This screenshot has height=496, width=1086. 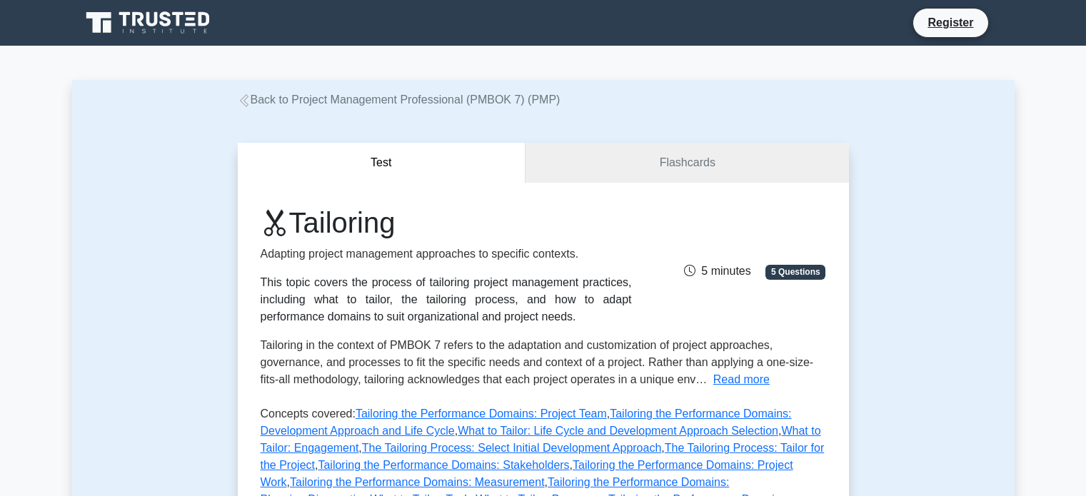 What do you see at coordinates (446, 254) in the screenshot?
I see `p: Adapting project management approaches to specific contexts.` at bounding box center [446, 254].